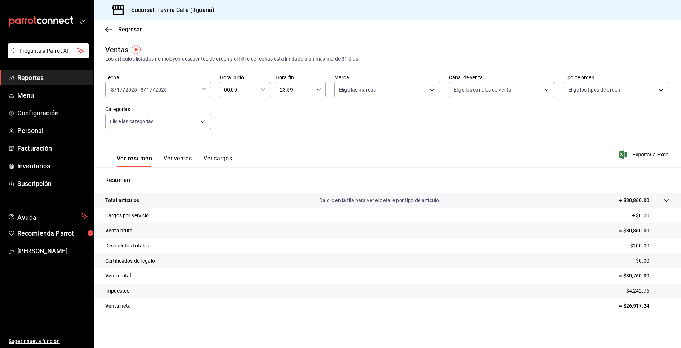  I want to click on p: = $30,760.00, so click(644, 276).